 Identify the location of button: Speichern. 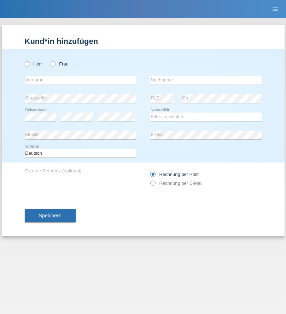
(50, 215).